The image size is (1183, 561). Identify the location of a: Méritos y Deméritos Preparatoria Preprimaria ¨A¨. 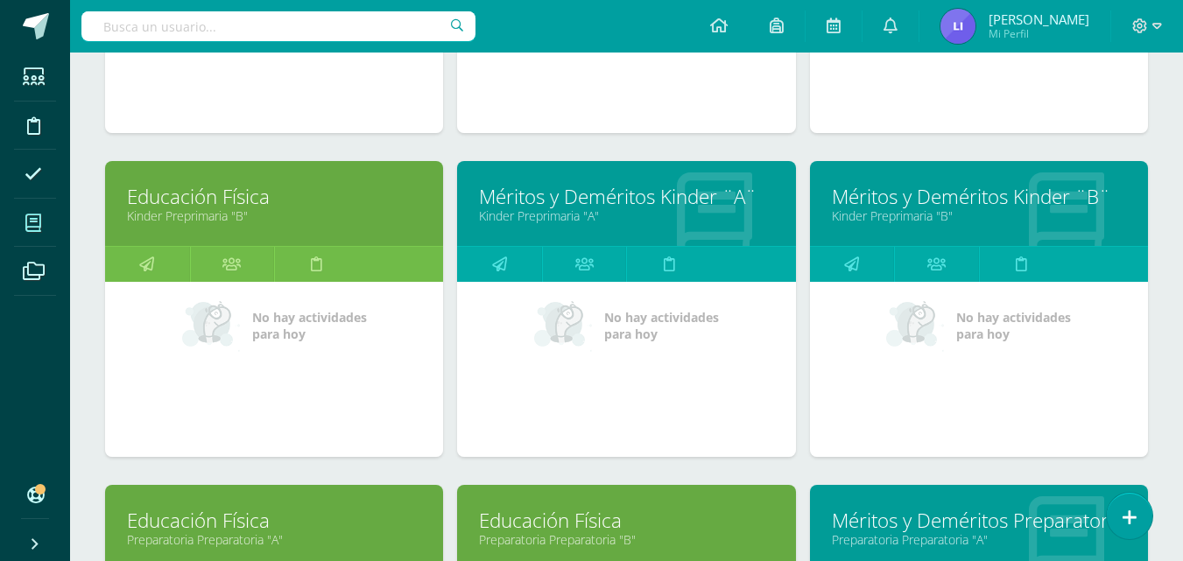
(979, 520).